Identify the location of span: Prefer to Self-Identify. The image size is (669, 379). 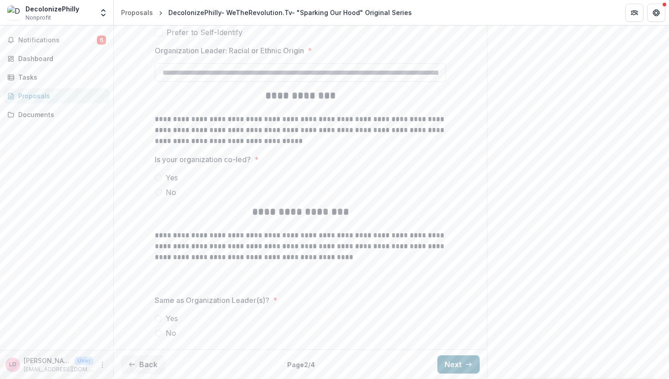
(204, 32).